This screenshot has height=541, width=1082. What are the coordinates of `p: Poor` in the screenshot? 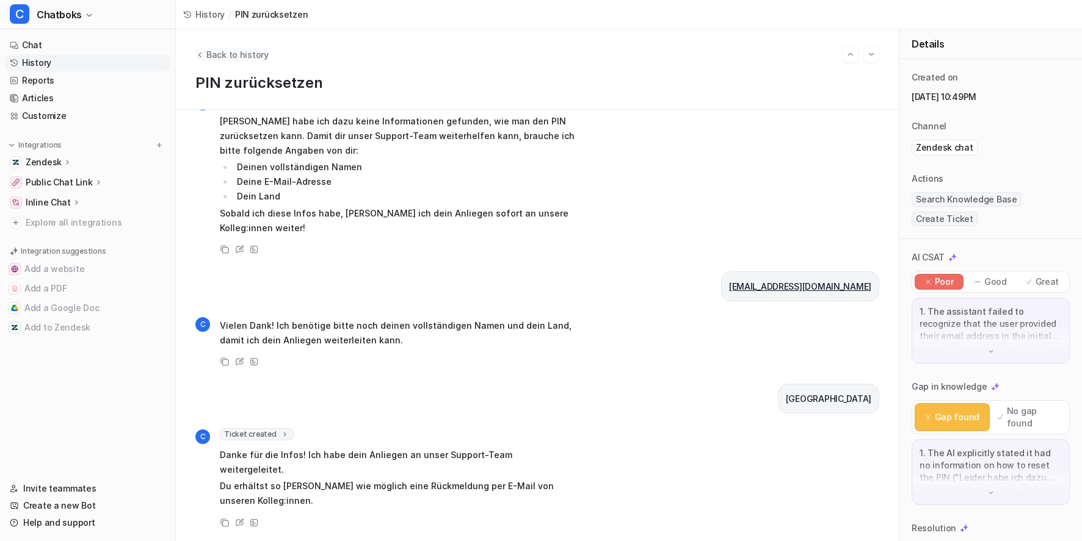 It's located at (944, 282).